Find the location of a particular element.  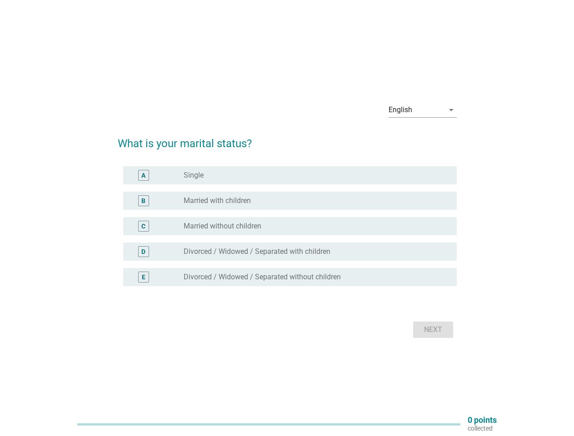

div: B is located at coordinates (143, 201).